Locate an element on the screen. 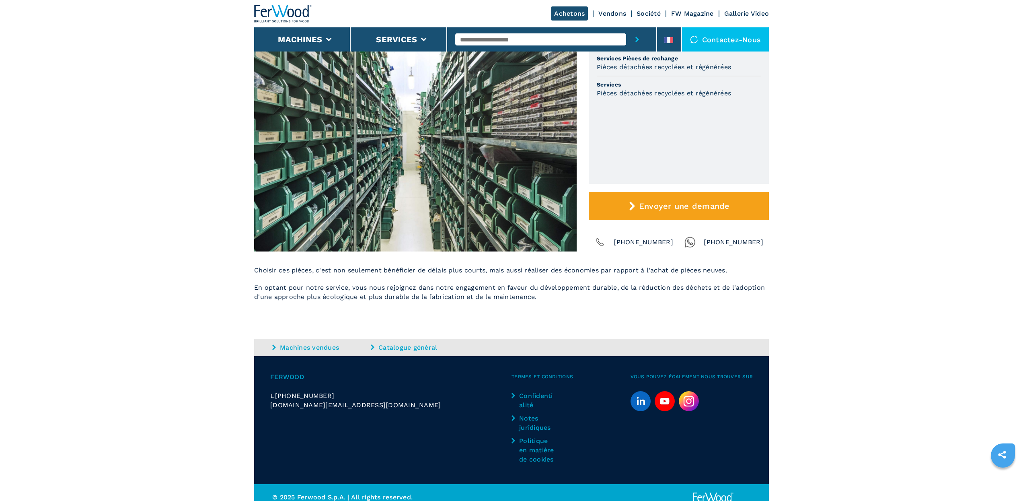 The width and height of the screenshot is (1023, 501). img: Contactez-nous is located at coordinates (694, 39).